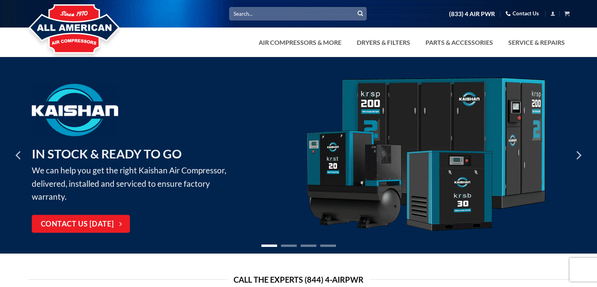 The width and height of the screenshot is (597, 287). I want to click on button: Next, so click(578, 155).